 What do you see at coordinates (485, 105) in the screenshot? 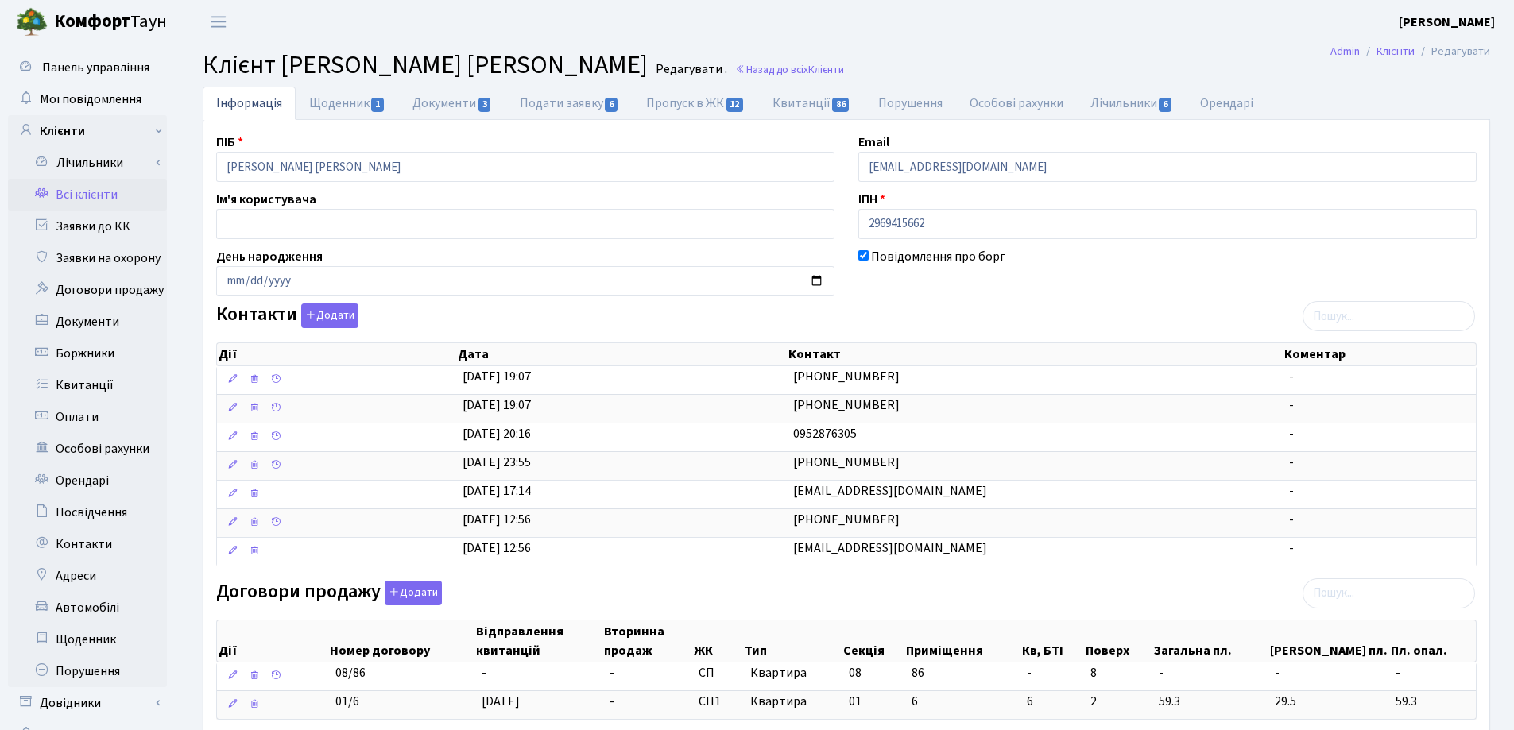
I see `span: 3` at bounding box center [485, 105].